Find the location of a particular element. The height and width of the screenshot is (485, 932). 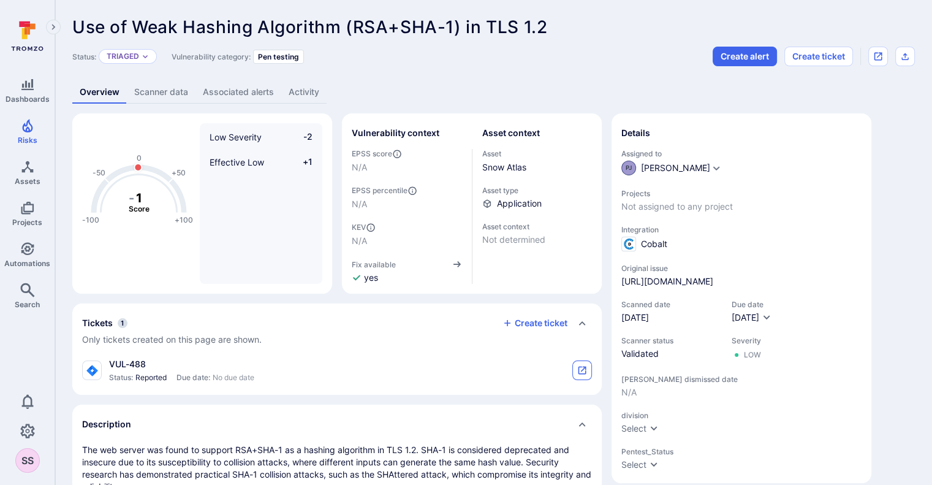

span: Dashboards is located at coordinates (28, 99).